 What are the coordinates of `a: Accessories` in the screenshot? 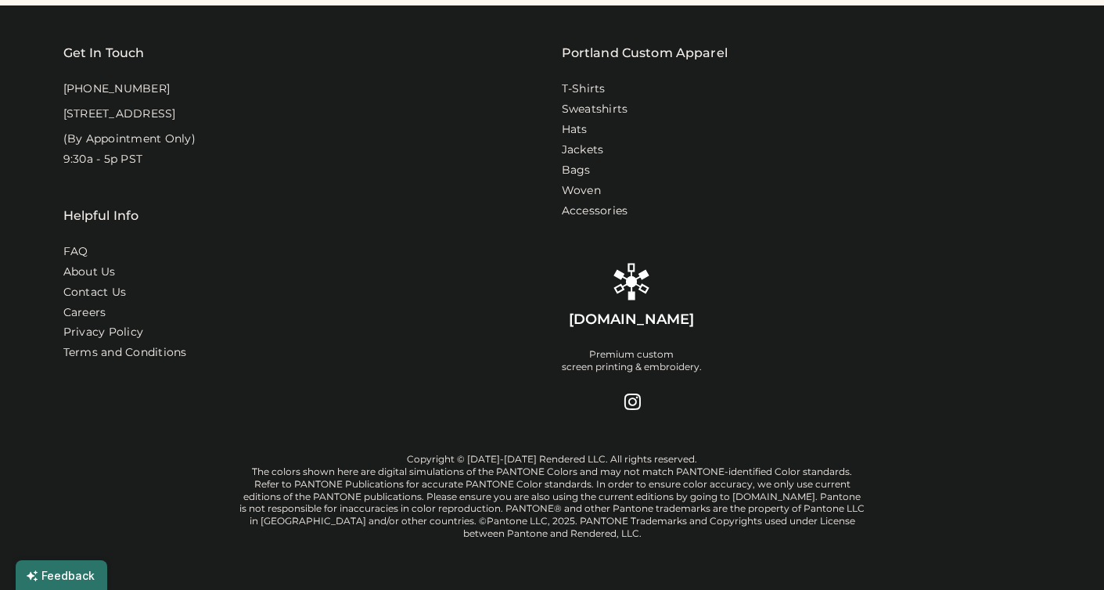 It's located at (595, 211).